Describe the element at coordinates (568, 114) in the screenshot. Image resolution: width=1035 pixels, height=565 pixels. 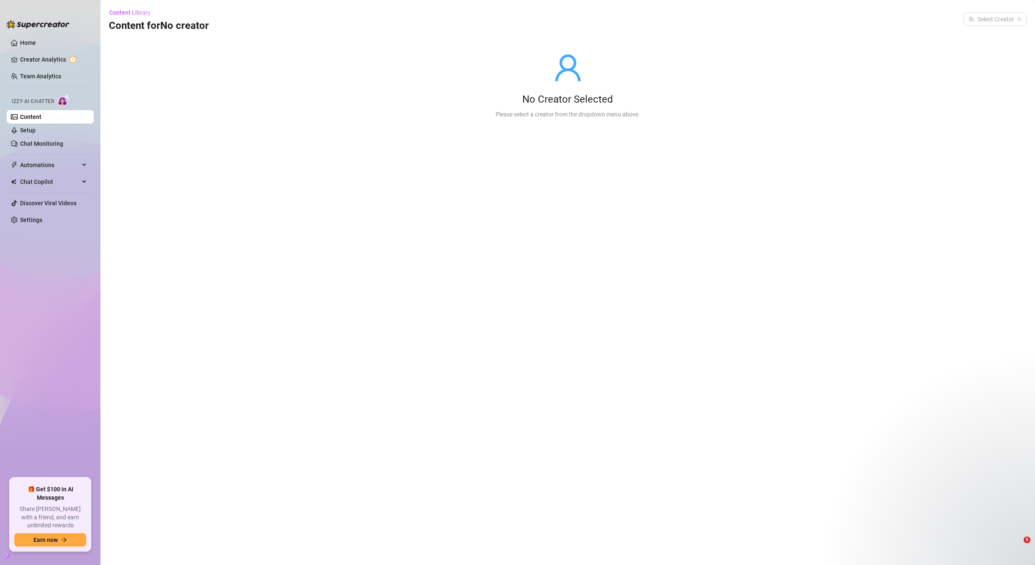
I see `div: Please select a creator from the dropdown menu above.` at that location.